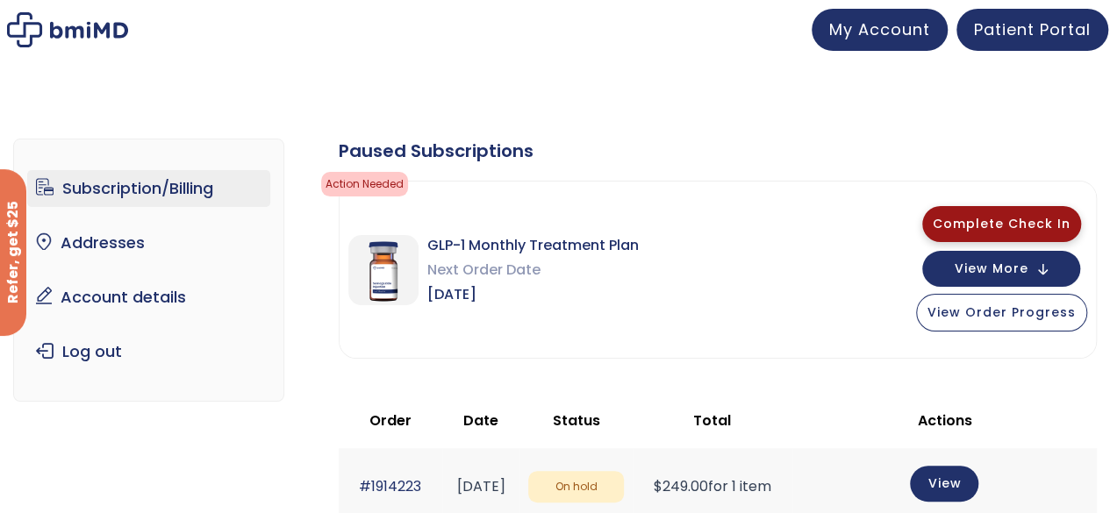  Describe the element at coordinates (1001, 224) in the screenshot. I see `span: Complete Check In` at that location.